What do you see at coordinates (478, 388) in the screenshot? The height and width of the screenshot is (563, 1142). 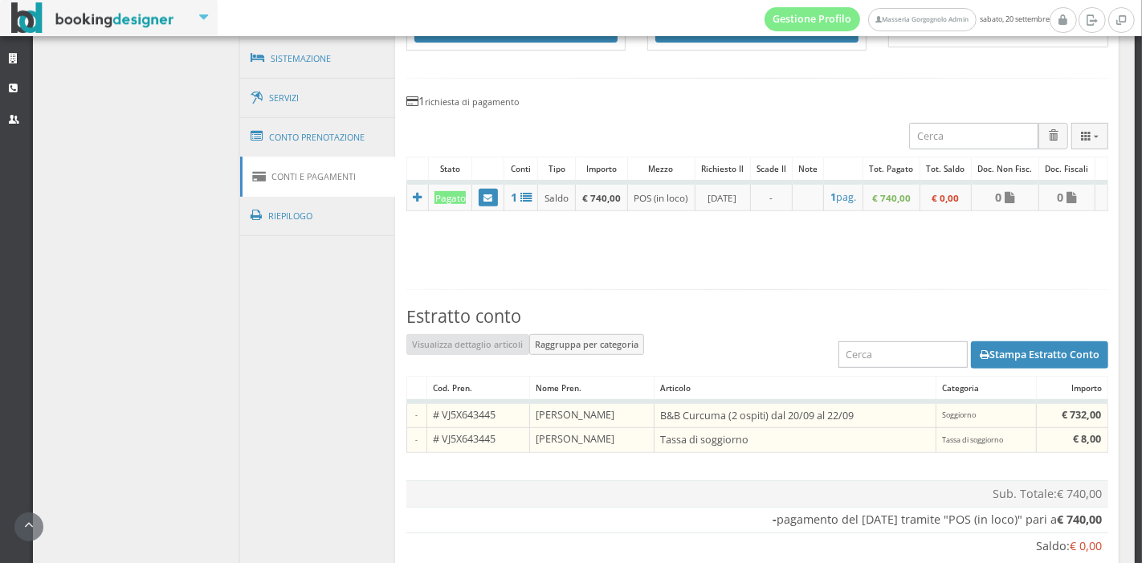 I see `div: Cod. Pren.` at bounding box center [478, 388].